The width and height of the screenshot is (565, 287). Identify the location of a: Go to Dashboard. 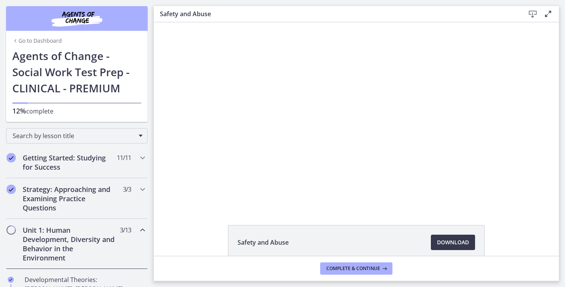
(37, 41).